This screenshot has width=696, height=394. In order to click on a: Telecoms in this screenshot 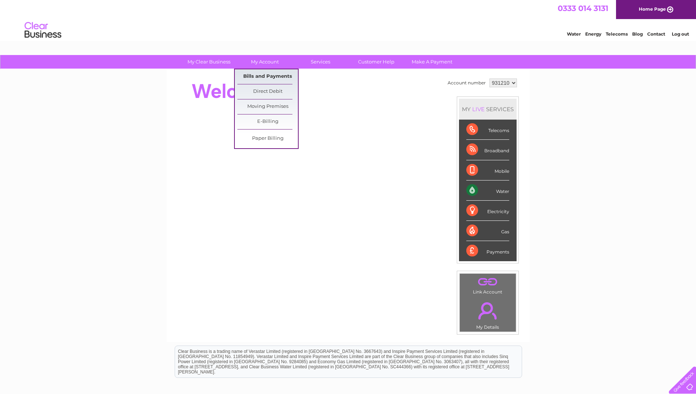, I will do `click(617, 34)`.